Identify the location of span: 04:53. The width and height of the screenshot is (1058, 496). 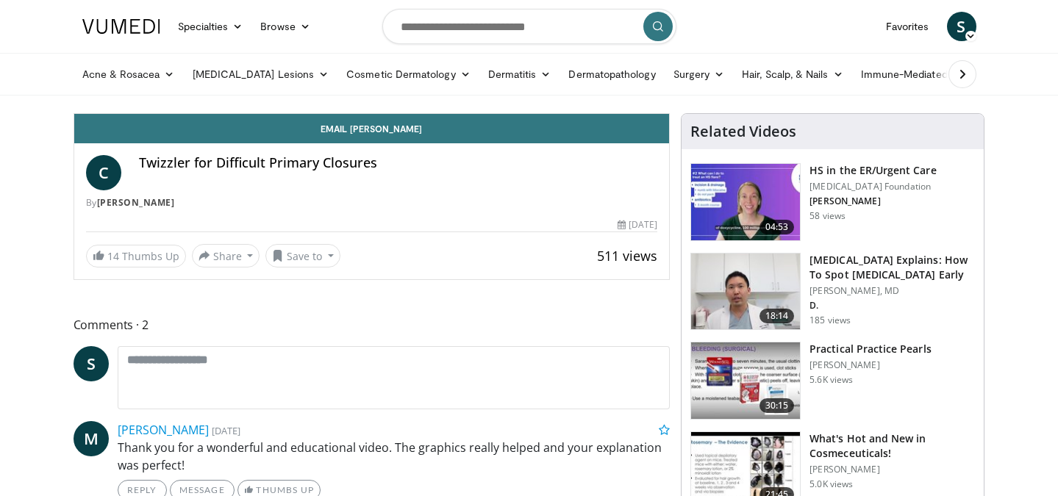
(777, 227).